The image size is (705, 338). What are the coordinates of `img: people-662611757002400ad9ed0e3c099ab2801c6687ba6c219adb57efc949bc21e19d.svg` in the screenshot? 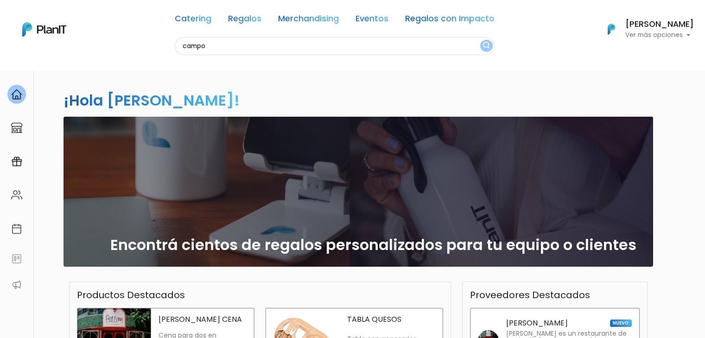 It's located at (17, 195).